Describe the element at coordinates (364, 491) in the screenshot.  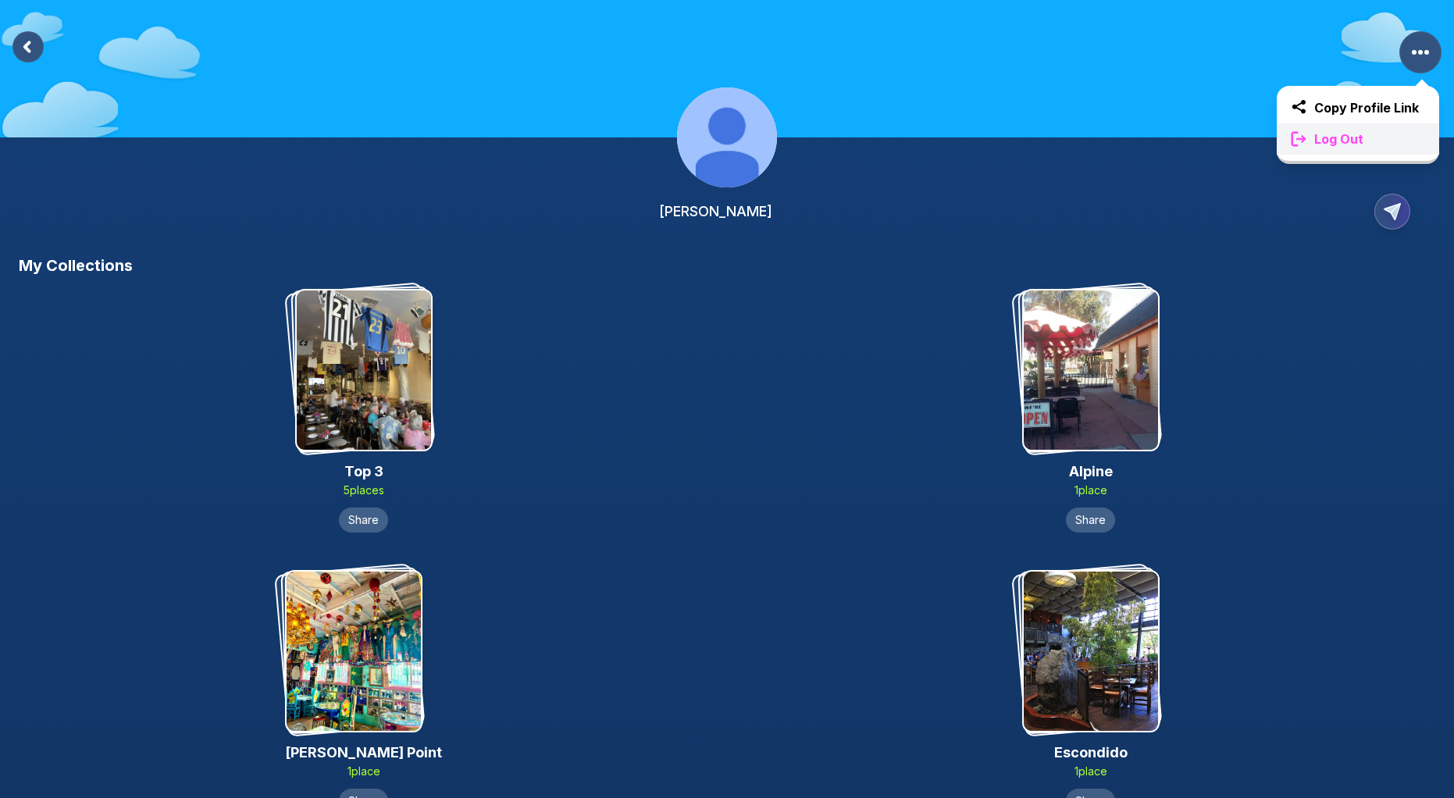
I see `p: 5 place s` at that location.